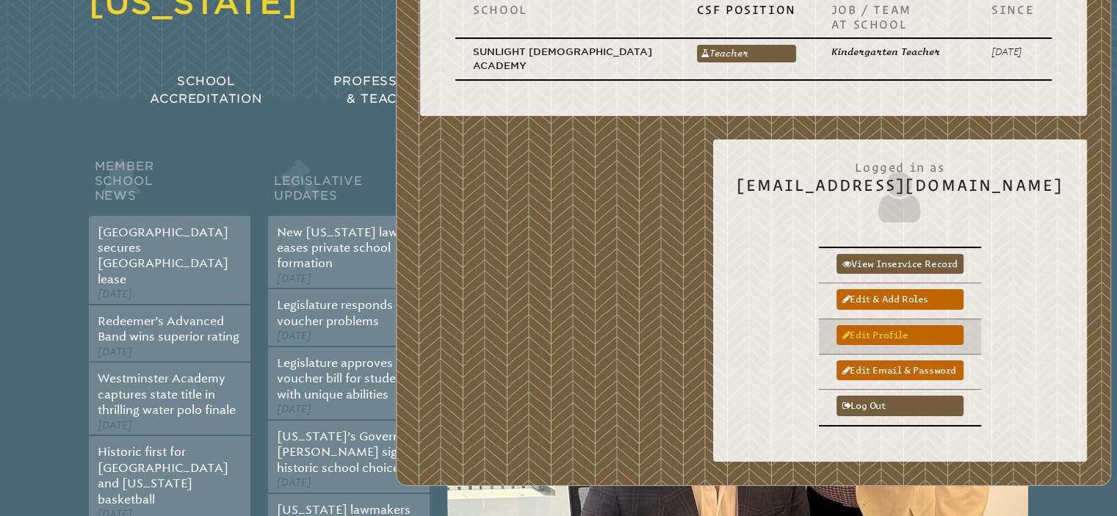 This screenshot has width=1117, height=516. I want to click on h2: Member School News, so click(170, 186).